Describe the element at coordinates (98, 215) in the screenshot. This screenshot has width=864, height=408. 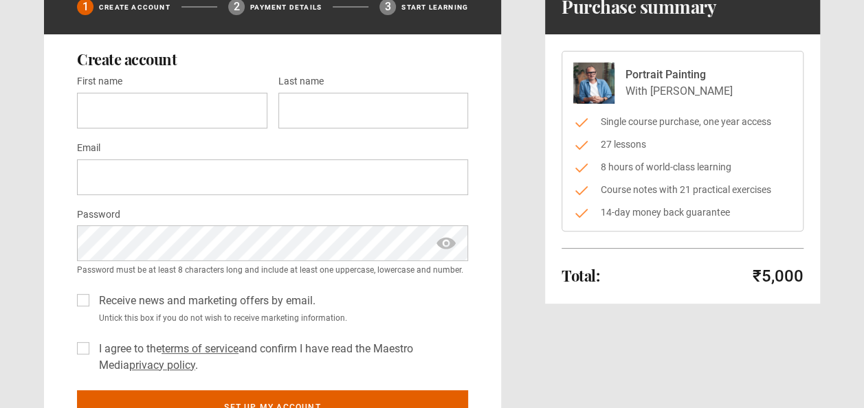
I see `label: Password` at that location.